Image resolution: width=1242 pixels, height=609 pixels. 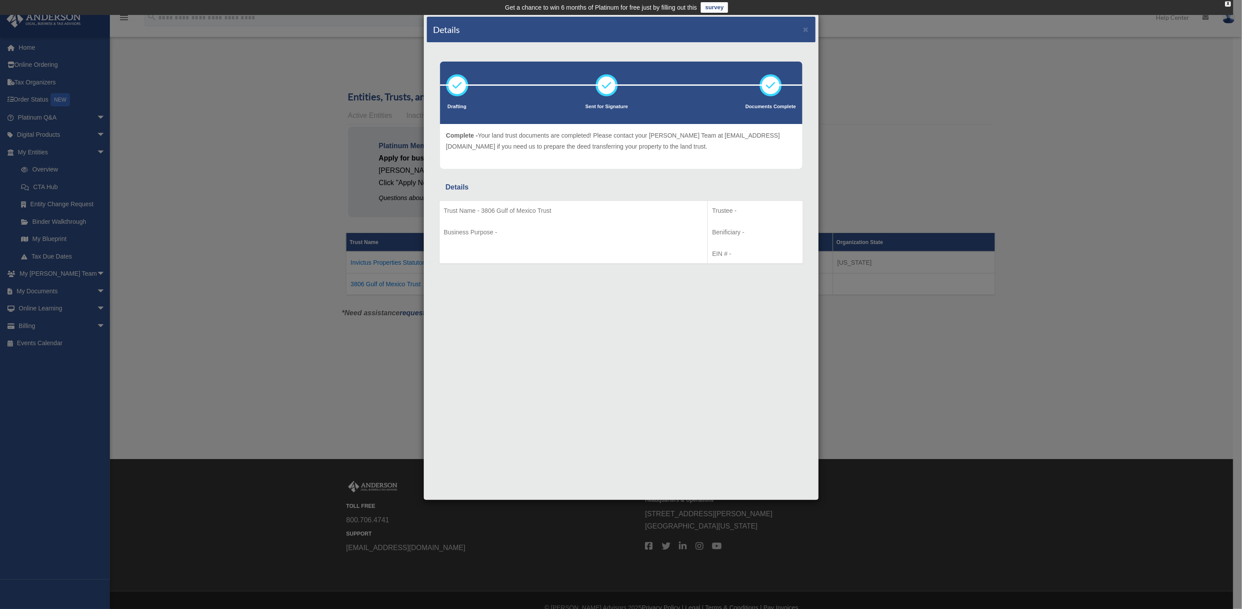 I want to click on p: Sent for Signature, so click(x=607, y=107).